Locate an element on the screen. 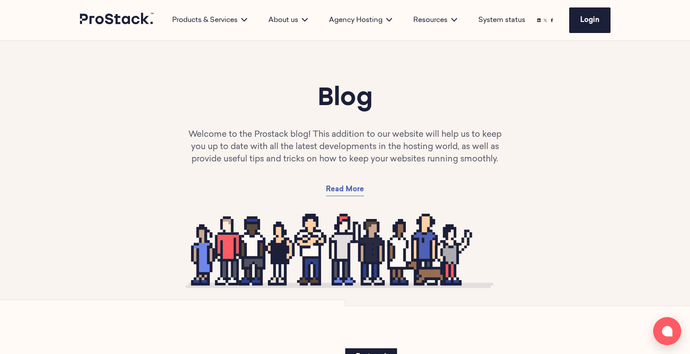  a: Login is located at coordinates (590, 20).